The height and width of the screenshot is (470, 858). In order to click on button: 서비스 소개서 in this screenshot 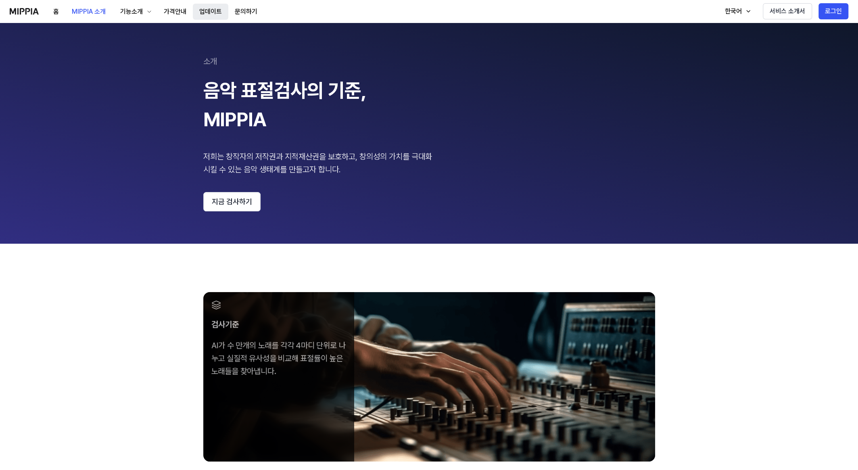, I will do `click(787, 11)`.